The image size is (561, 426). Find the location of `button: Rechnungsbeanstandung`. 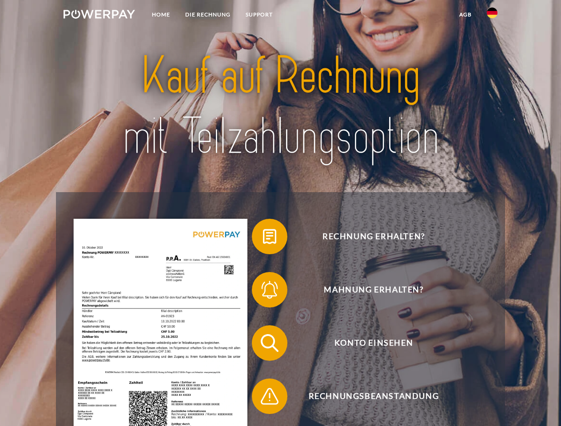

button: Rechnungsbeanstandung is located at coordinates (367, 397).